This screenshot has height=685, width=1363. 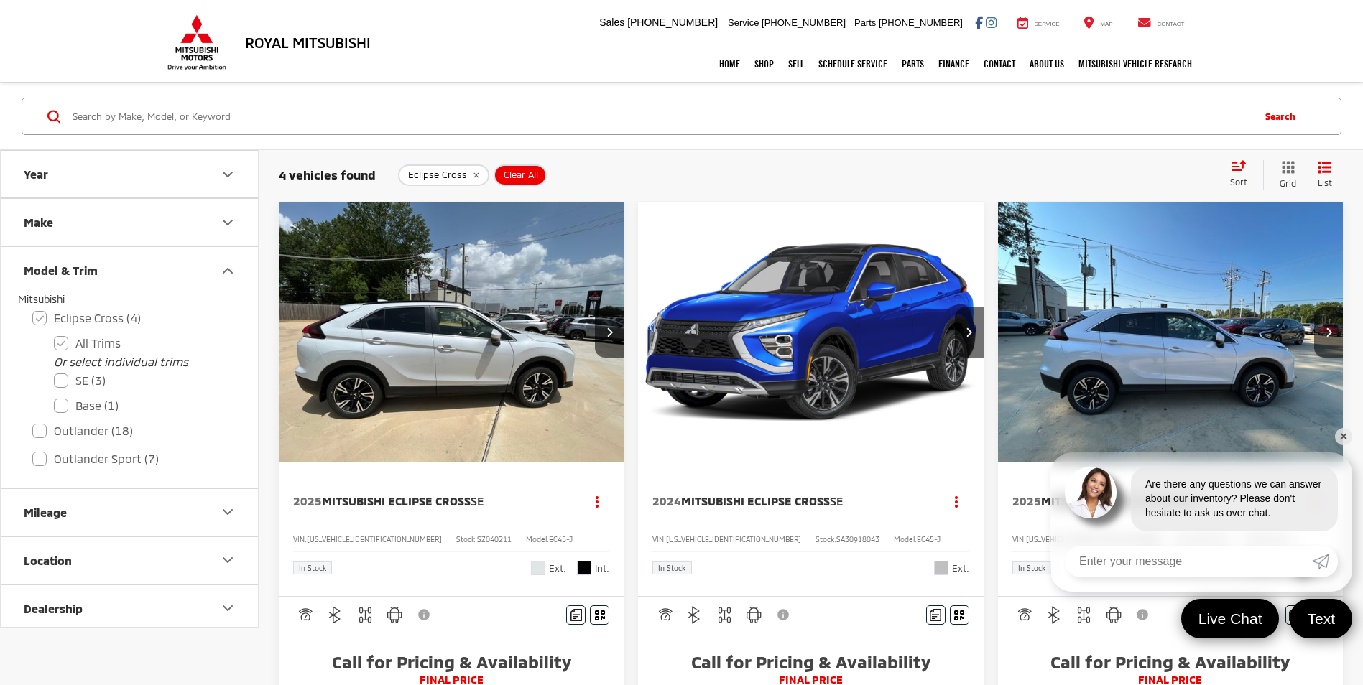 I want to click on span: Grid, so click(x=1287, y=183).